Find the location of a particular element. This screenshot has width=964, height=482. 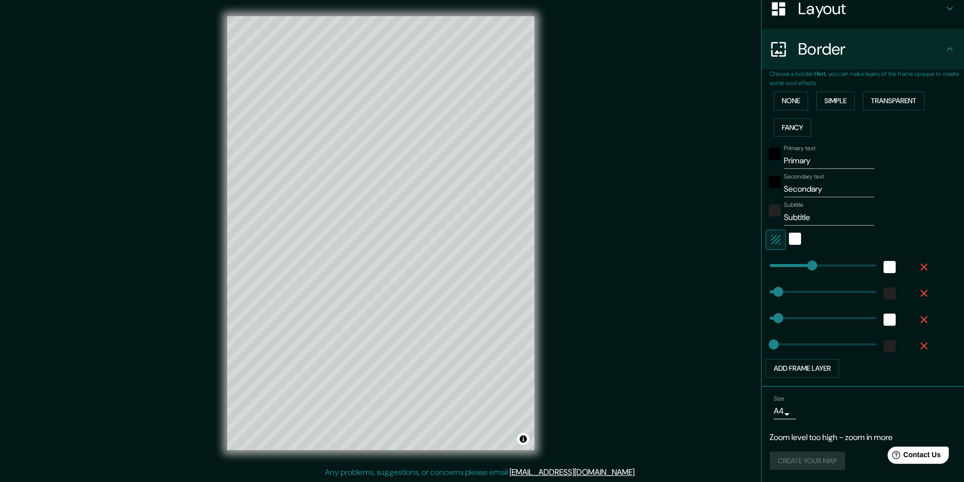

button: Add frame layer is located at coordinates (802, 369).